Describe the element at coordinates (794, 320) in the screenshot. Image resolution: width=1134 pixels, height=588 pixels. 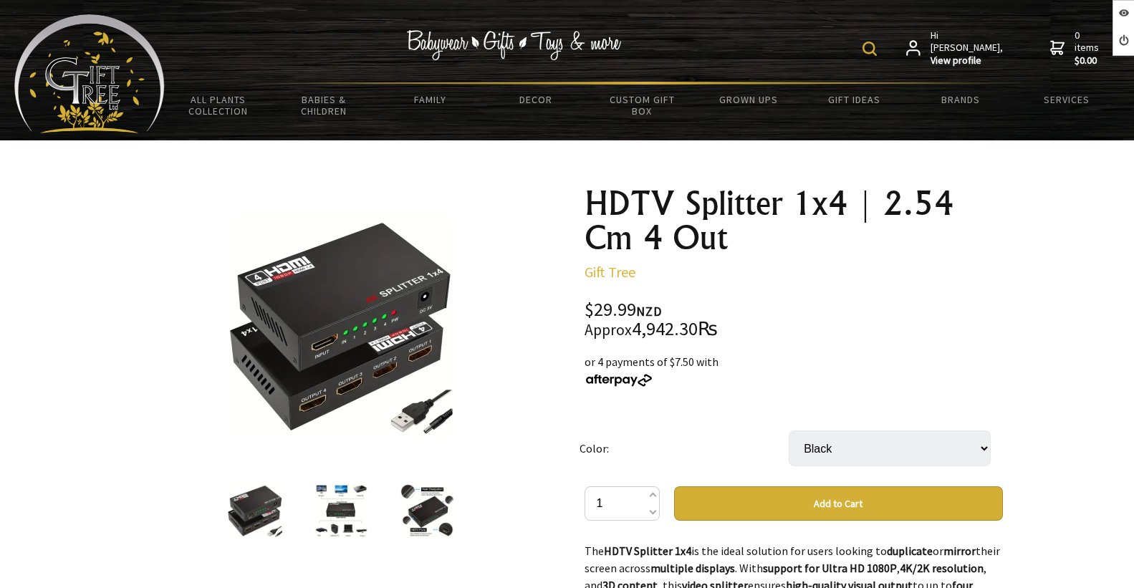
I see `div: $29.99 4,942.30₨` at that location.